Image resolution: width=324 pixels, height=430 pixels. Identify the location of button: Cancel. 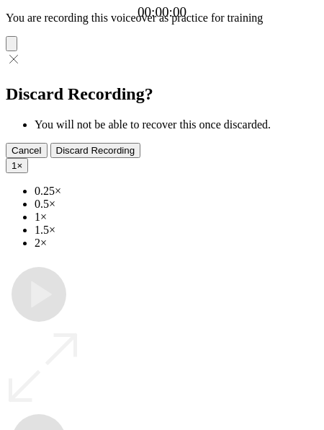
(27, 150).